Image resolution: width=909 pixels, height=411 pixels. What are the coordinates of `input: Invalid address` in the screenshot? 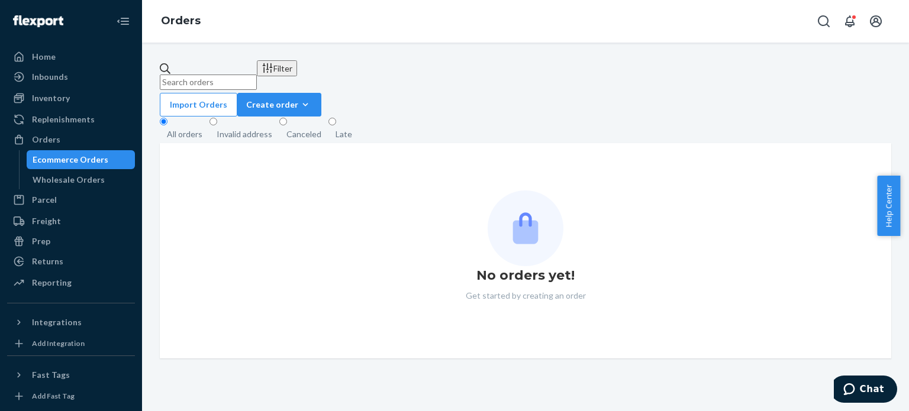 It's located at (213, 121).